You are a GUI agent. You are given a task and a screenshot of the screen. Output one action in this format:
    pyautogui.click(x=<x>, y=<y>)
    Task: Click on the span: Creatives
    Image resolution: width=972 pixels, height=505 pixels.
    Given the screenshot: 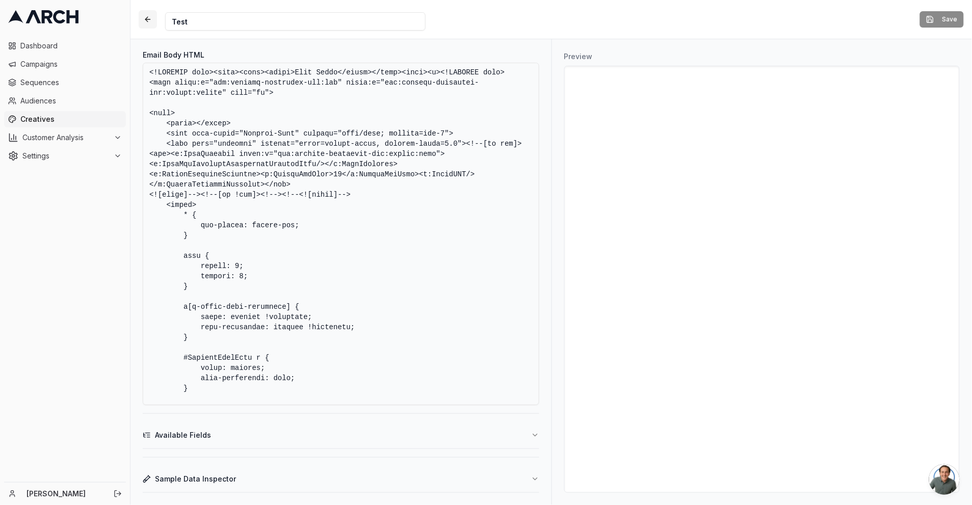 What is the action you would take?
    pyautogui.click(x=71, y=119)
    